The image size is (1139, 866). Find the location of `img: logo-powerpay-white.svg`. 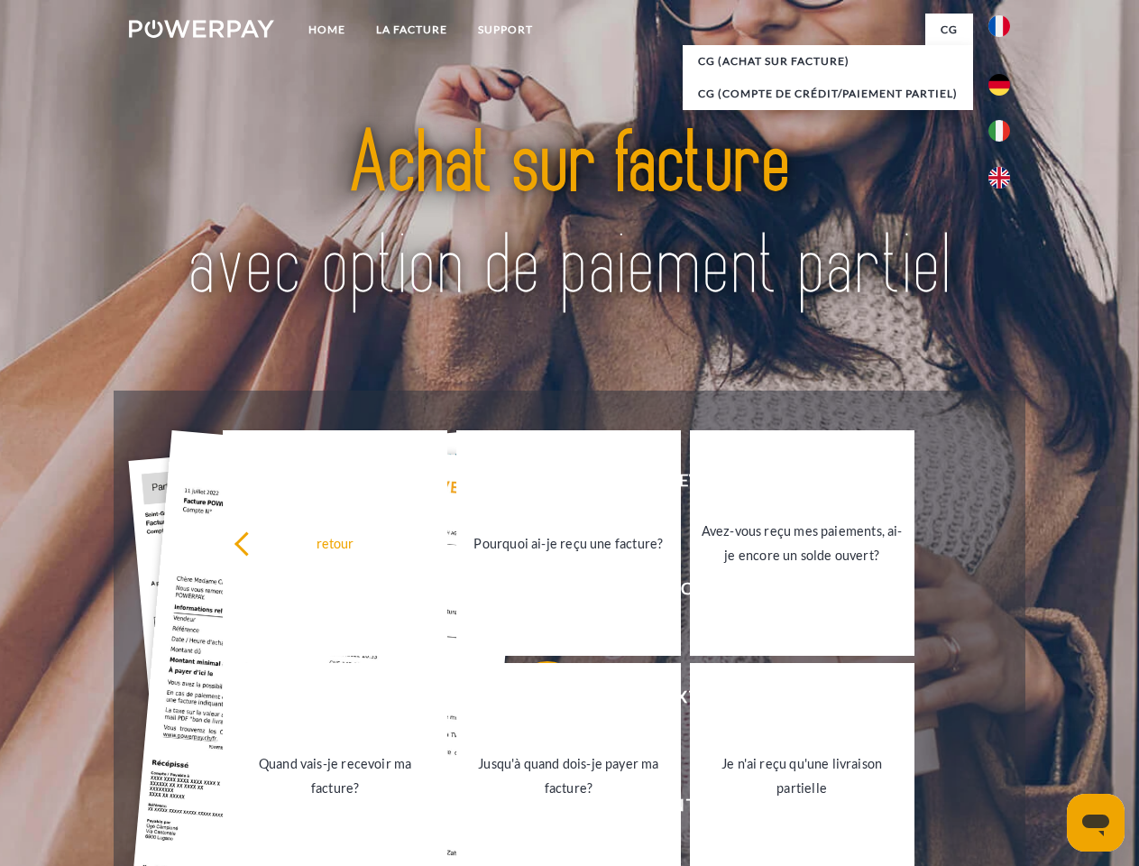

img: logo-powerpay-white.svg is located at coordinates (201, 29).